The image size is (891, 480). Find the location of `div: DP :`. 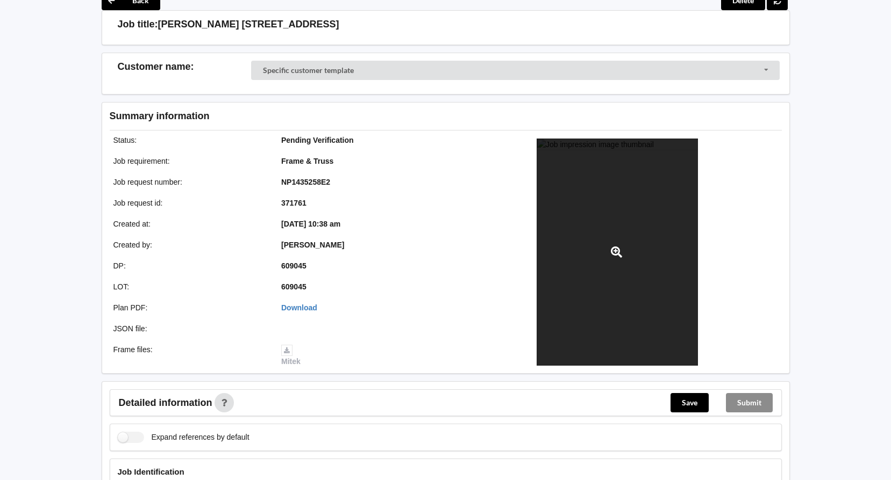

div: DP : is located at coordinates (190, 266).